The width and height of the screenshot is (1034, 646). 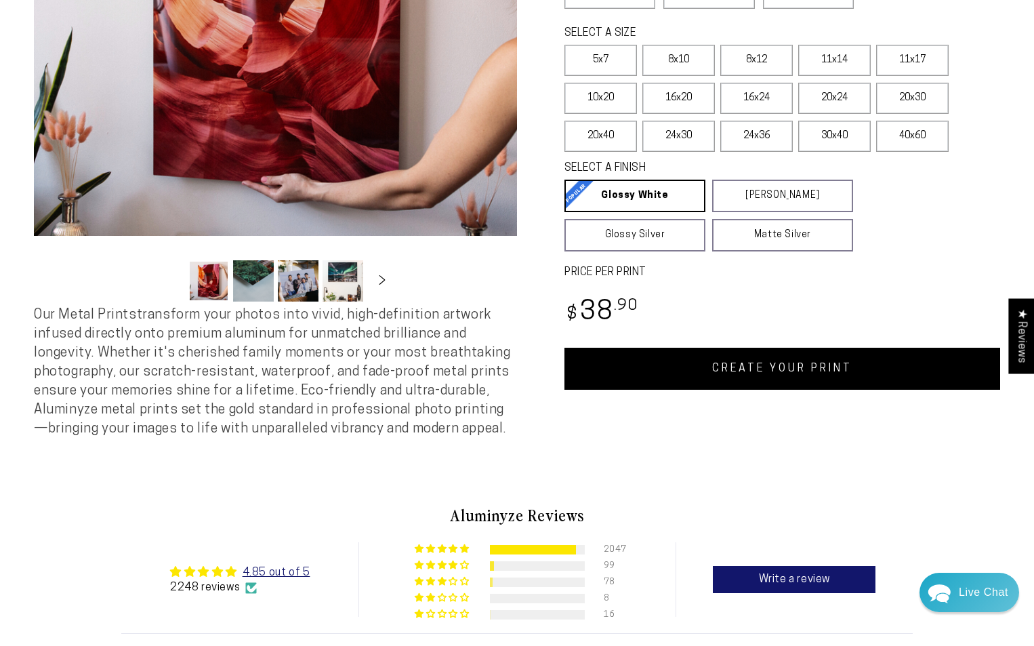 What do you see at coordinates (343, 280) in the screenshot?
I see `button: Load image 4 in gallery view` at bounding box center [343, 280].